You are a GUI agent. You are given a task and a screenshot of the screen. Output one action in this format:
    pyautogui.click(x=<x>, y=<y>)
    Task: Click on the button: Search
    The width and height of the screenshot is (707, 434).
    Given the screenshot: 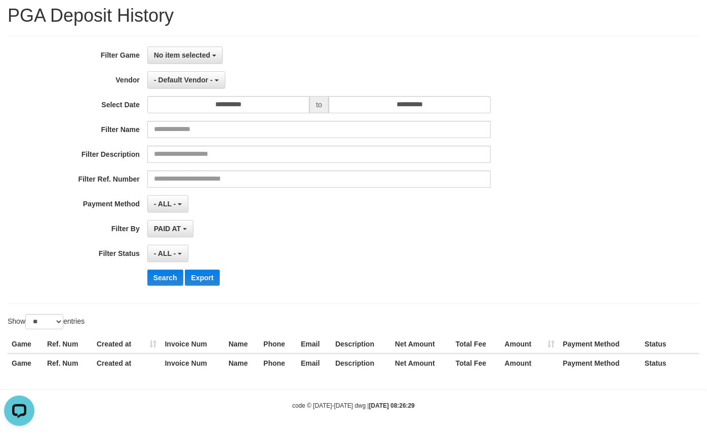 What is the action you would take?
    pyautogui.click(x=165, y=278)
    